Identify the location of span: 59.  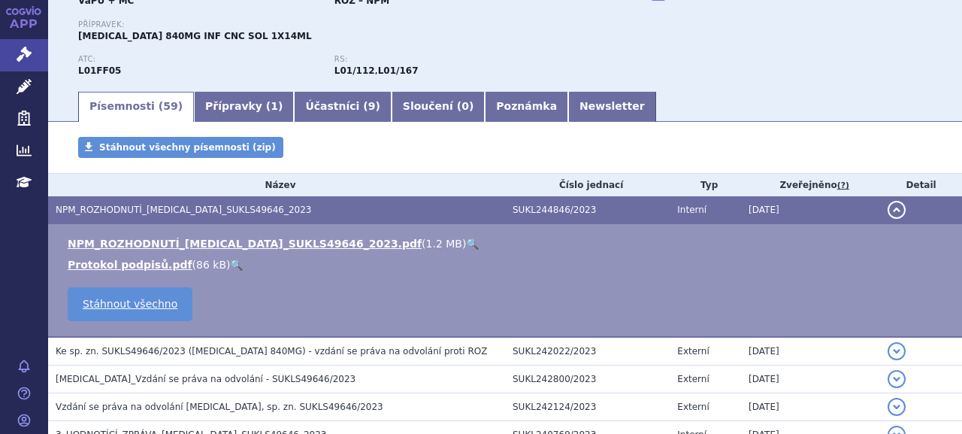
(170, 106).